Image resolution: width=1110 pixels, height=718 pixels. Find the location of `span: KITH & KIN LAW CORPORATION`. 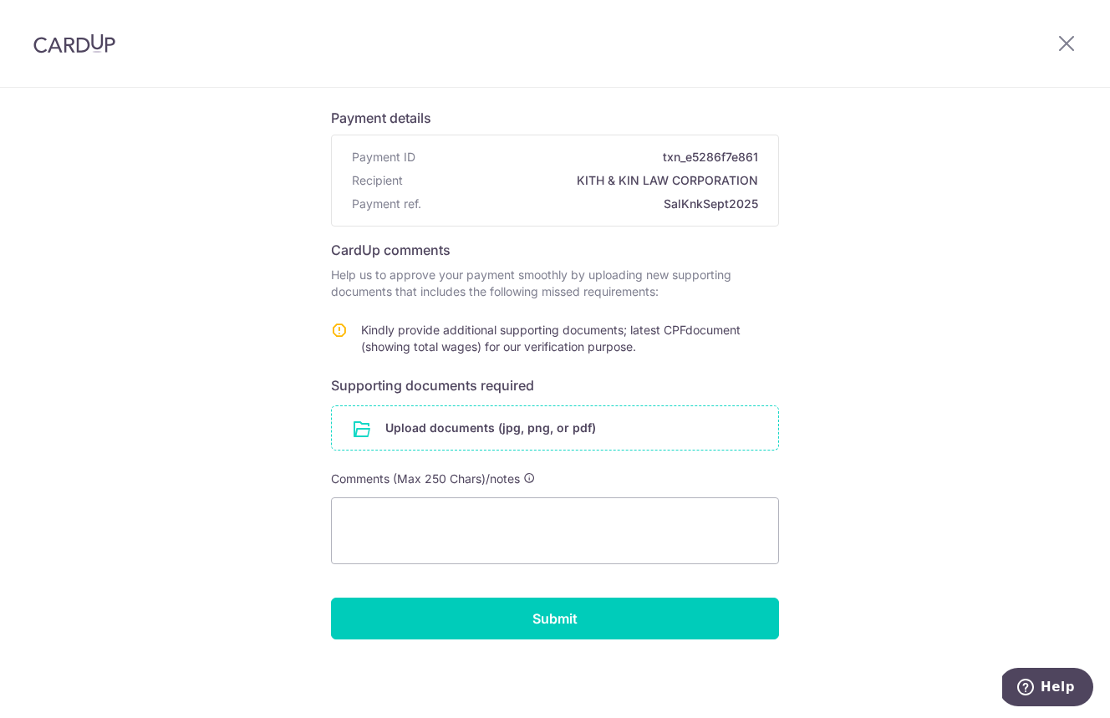

span: KITH & KIN LAW CORPORATION is located at coordinates (583, 181).